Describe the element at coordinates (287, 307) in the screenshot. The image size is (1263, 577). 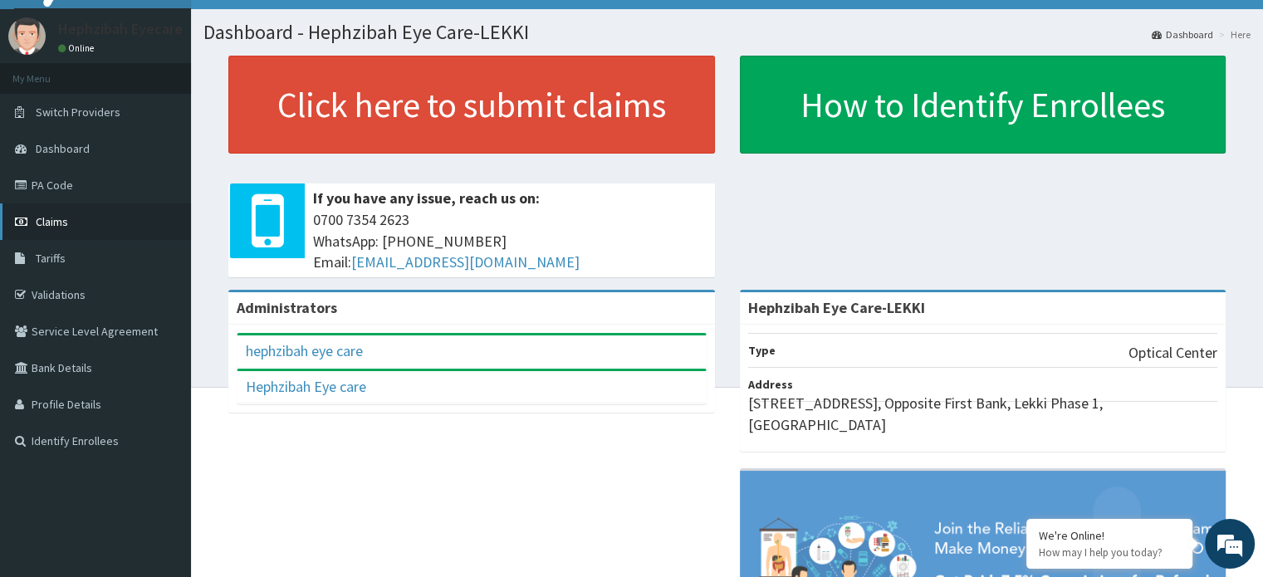
I see `b: Administrators` at that location.